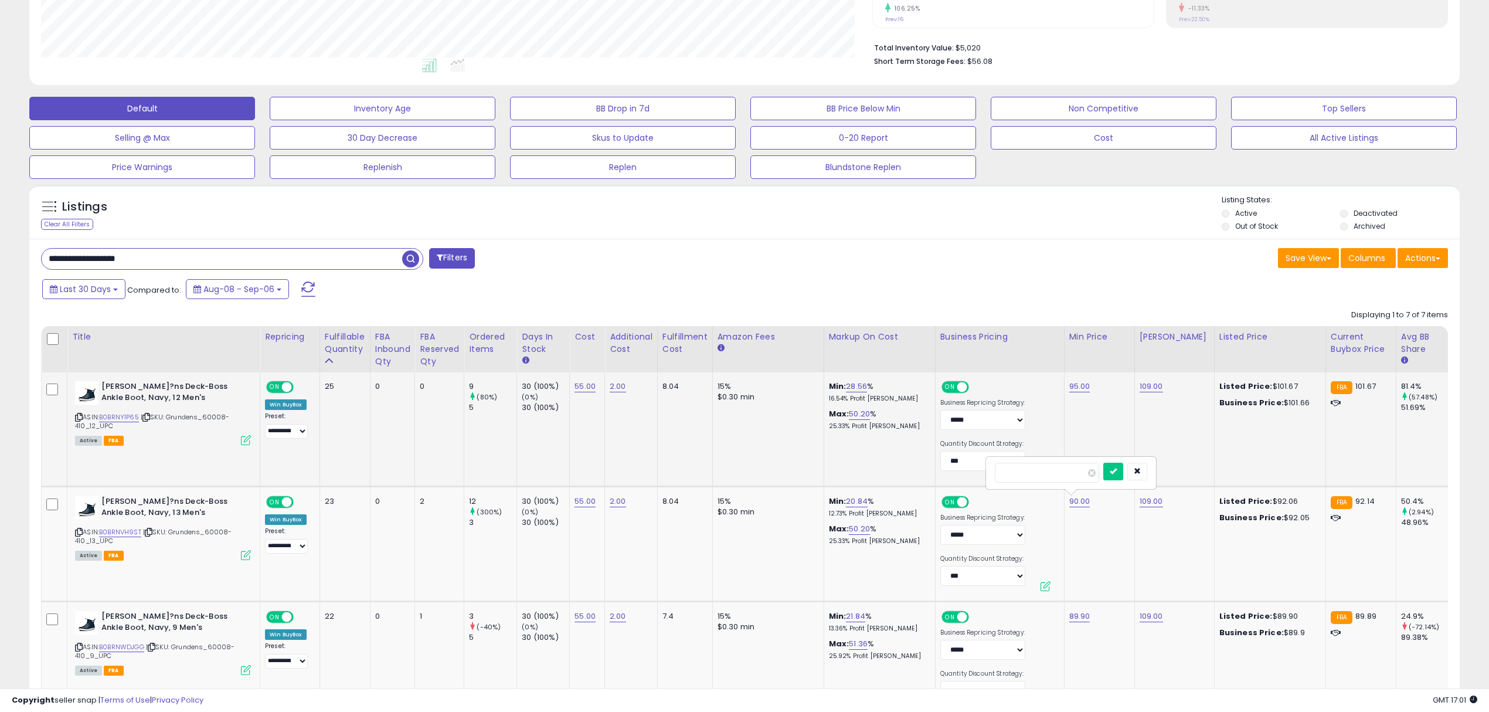 This screenshot has height=712, width=1489. What do you see at coordinates (859, 644) in the screenshot?
I see `a: 51.36` at bounding box center [859, 644].